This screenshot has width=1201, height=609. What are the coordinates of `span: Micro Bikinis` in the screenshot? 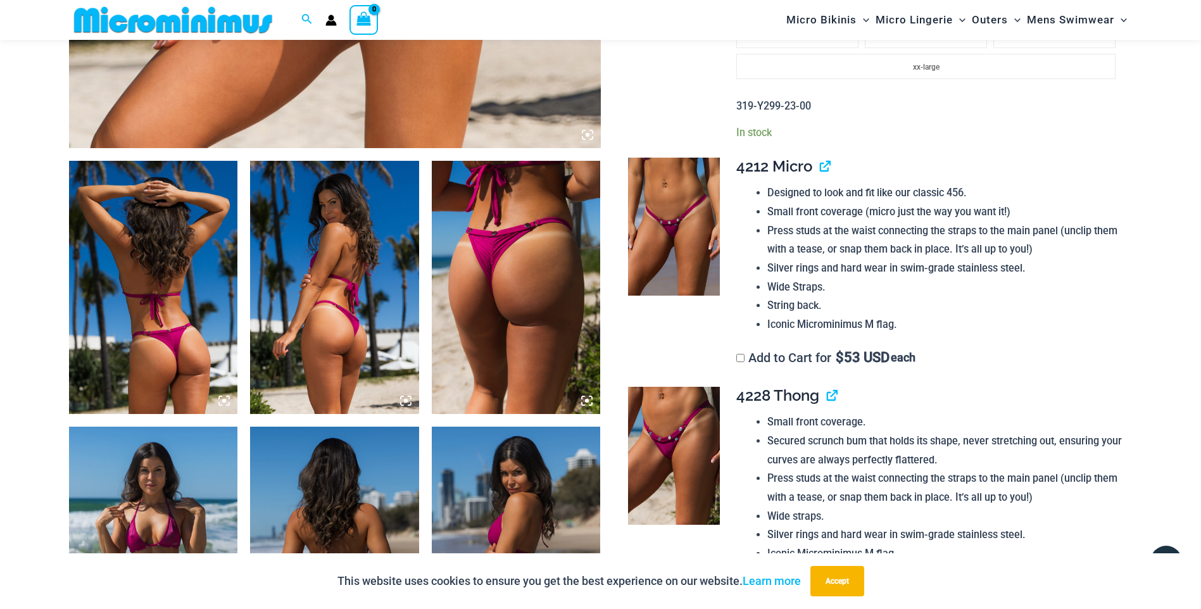 It's located at (821, 20).